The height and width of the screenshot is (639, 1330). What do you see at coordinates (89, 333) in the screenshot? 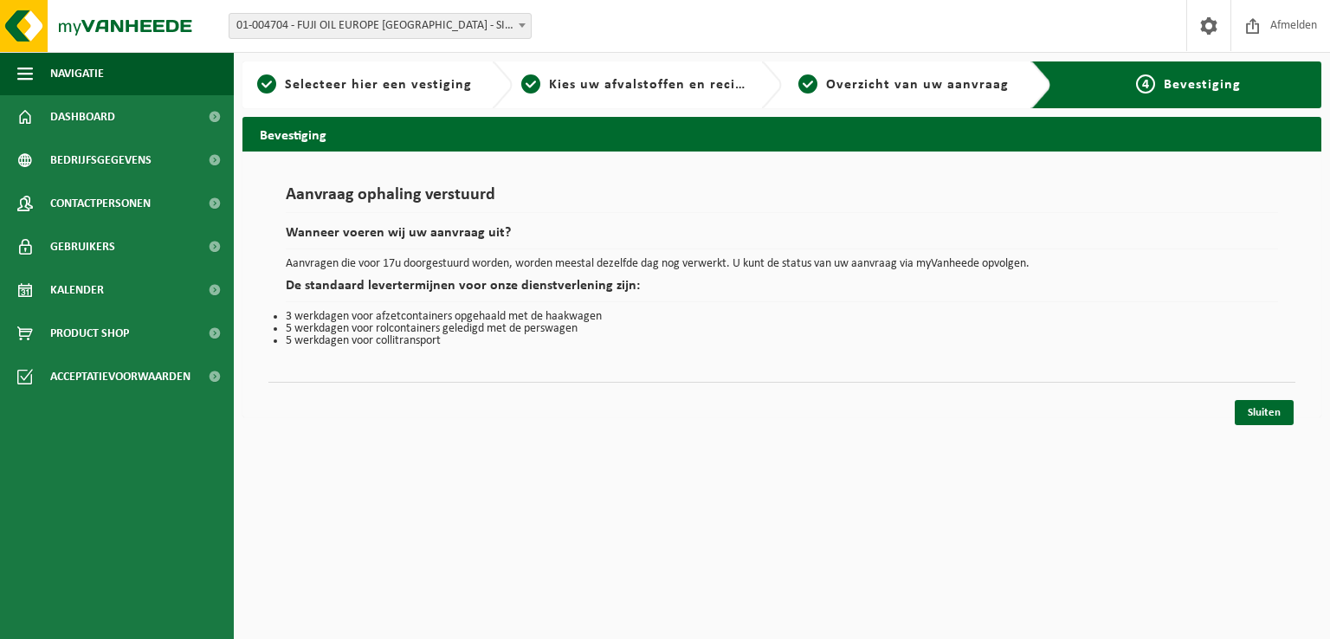
I see `span: Product Shop` at bounding box center [89, 333].